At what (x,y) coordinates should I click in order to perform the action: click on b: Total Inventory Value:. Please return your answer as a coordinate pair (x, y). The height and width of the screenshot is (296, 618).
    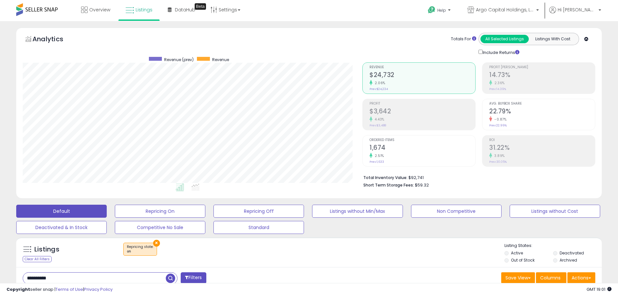
    Looking at the image, I should click on (386, 177).